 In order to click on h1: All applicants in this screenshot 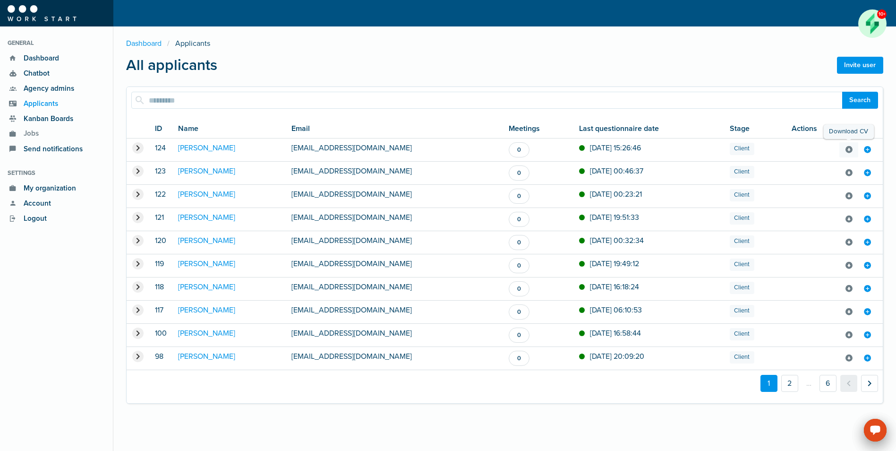, I will do `click(171, 65)`.